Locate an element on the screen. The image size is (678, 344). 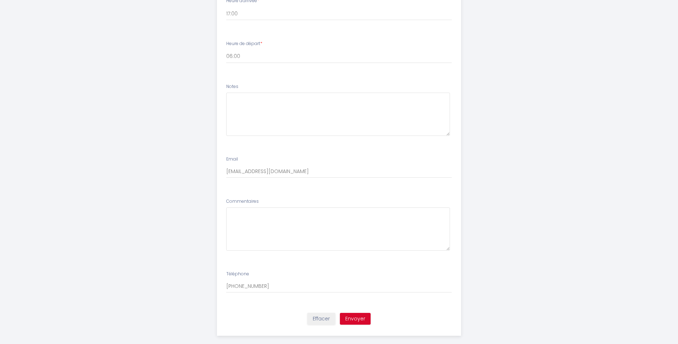
button: Effacer is located at coordinates (321, 319).